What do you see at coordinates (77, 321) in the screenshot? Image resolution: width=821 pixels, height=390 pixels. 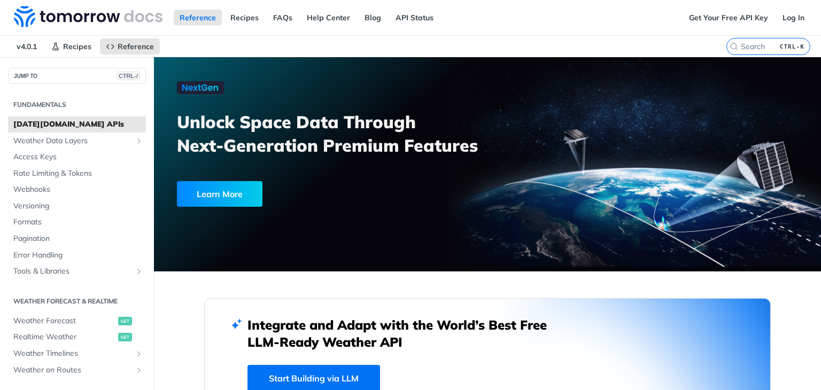 I see `a: Weather Forecastget` at bounding box center [77, 321].